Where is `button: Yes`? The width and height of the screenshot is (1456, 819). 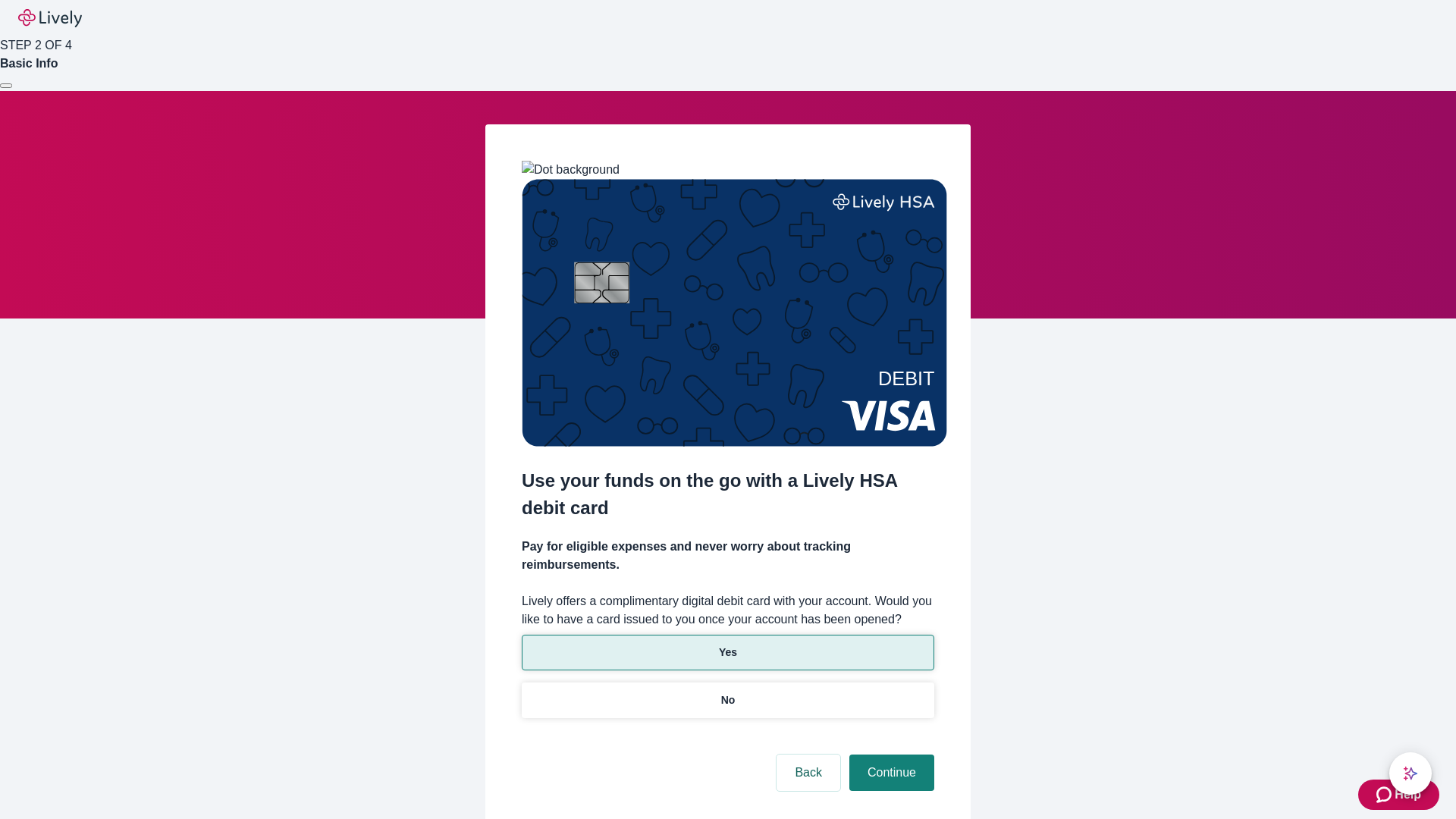 button: Yes is located at coordinates (728, 652).